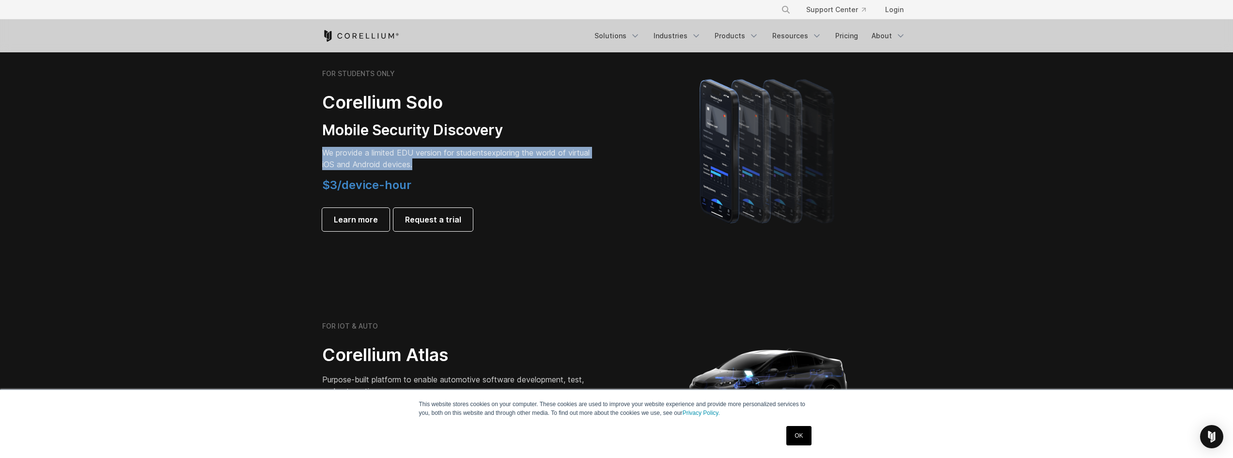  Describe the element at coordinates (350, 326) in the screenshot. I see `h6: FOR IOT & AUTO` at that location.